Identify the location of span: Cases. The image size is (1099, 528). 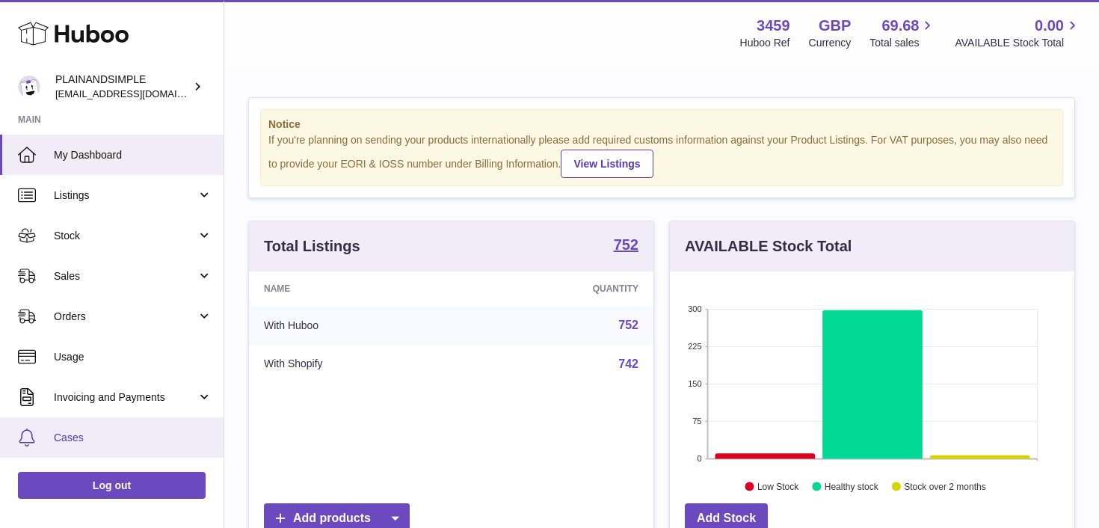
(133, 438).